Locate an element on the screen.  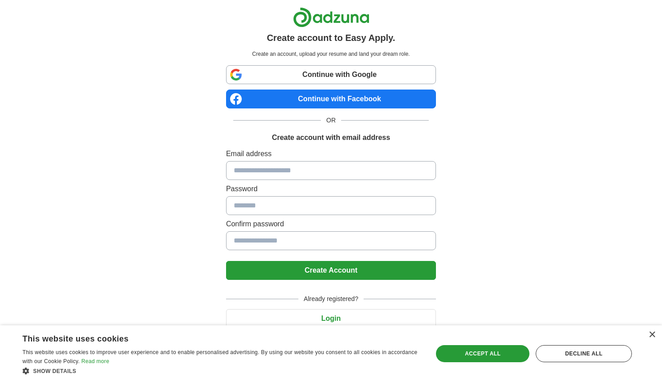
span: This website uses cookies to improve user experience and to enable personalised advertising. By u... is located at coordinates (220, 356).